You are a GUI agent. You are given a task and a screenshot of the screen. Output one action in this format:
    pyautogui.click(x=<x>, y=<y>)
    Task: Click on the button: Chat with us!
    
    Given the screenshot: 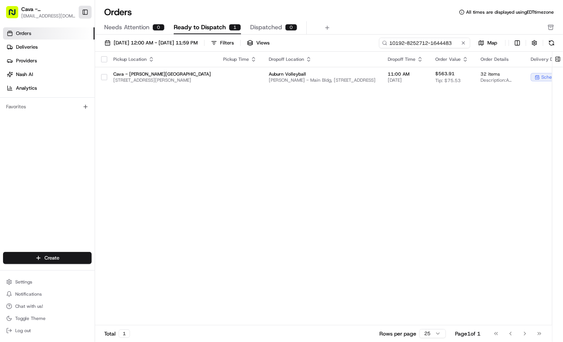 What is the action you would take?
    pyautogui.click(x=47, y=306)
    